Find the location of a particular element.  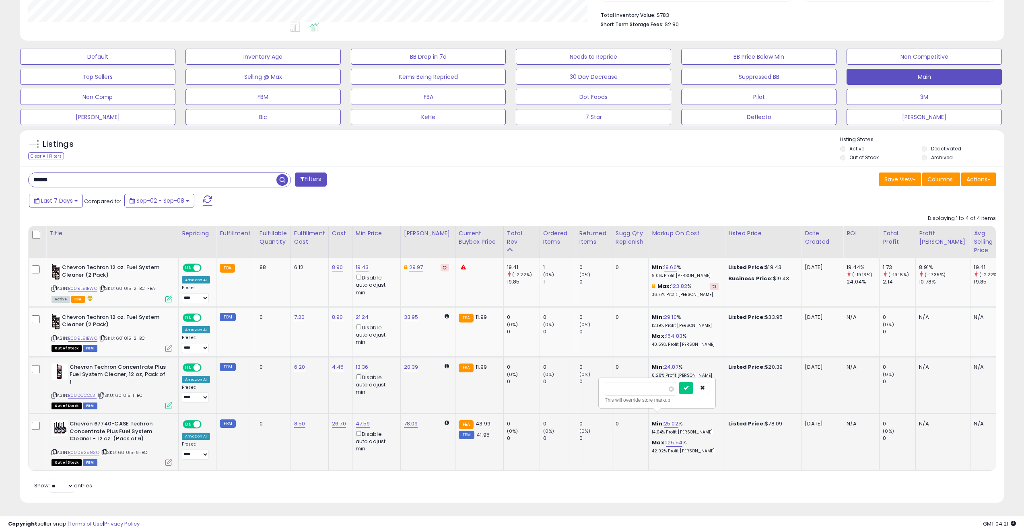

div: $33.95 is located at coordinates (762, 317).